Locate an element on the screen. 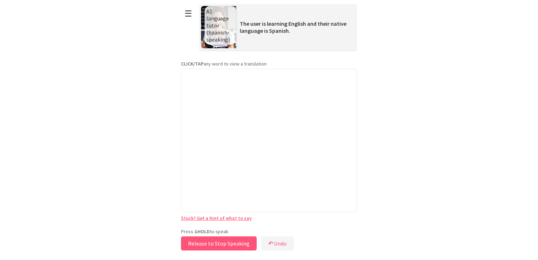 Image resolution: width=538 pixels, height=260 pixels. a: Stuck? Get a hint of what to say is located at coordinates (216, 218).